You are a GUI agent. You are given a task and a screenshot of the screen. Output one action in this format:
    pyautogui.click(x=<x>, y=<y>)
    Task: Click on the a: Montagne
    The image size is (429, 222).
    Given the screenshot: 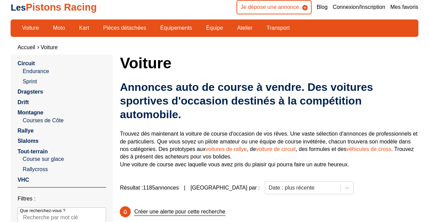 What is the action you would take?
    pyautogui.click(x=30, y=112)
    